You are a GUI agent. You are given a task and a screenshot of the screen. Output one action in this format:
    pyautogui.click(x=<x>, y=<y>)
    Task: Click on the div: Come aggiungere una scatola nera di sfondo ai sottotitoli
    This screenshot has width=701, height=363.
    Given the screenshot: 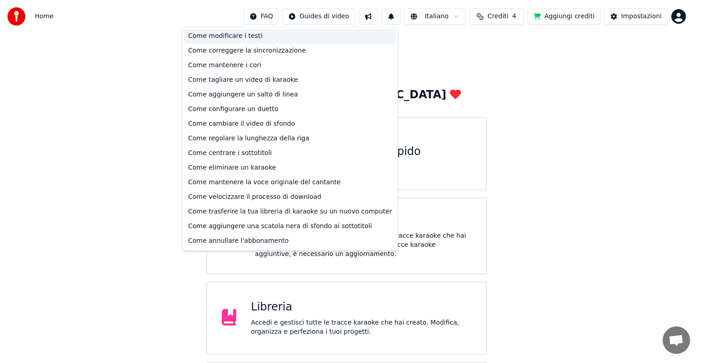 What is the action you would take?
    pyautogui.click(x=290, y=226)
    